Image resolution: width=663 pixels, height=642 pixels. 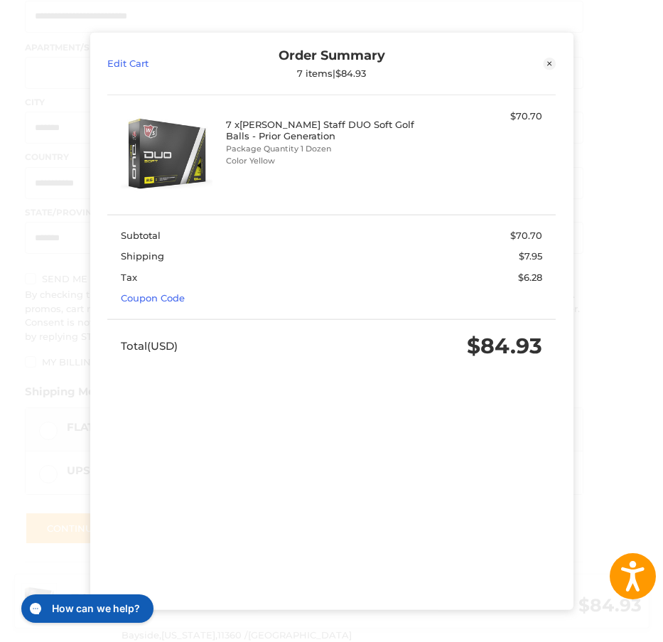 I want to click on span: $70.70, so click(x=526, y=235).